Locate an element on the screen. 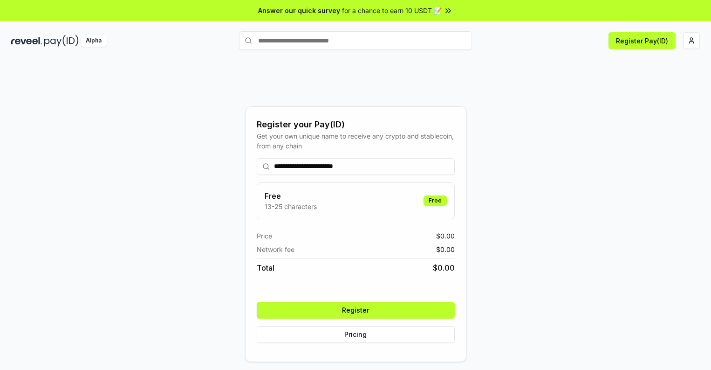  span: for a chance to earn 10 USDT 📝 is located at coordinates (392, 10).